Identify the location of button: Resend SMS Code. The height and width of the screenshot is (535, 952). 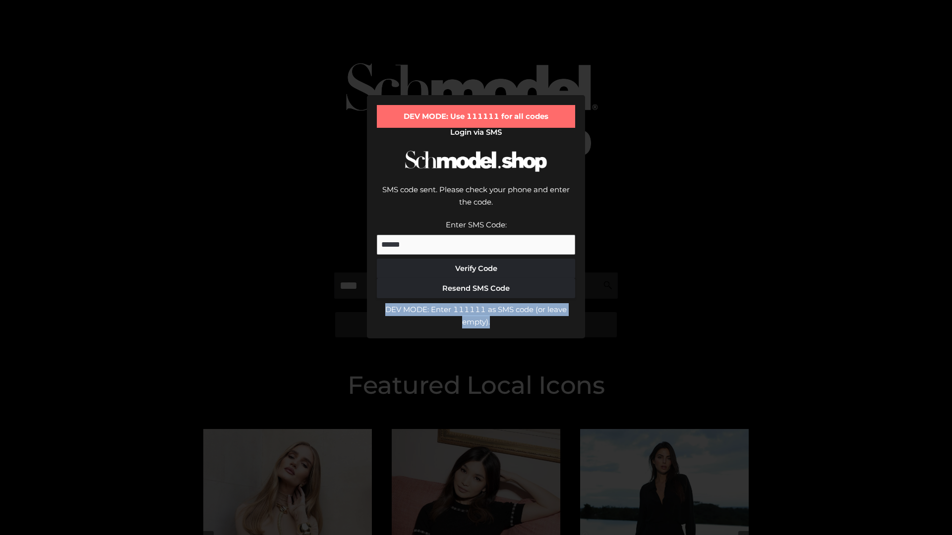
(476, 289).